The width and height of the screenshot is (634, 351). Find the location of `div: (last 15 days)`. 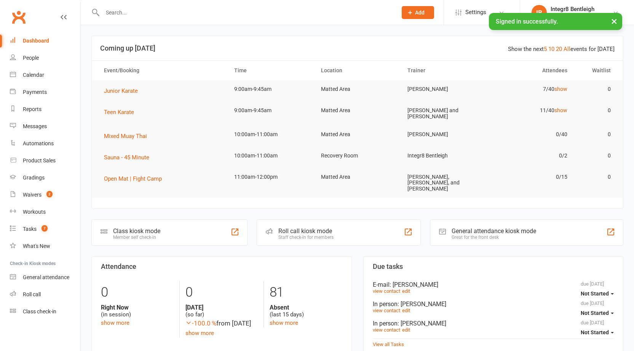

div: (last 15 days) is located at coordinates (306, 311).